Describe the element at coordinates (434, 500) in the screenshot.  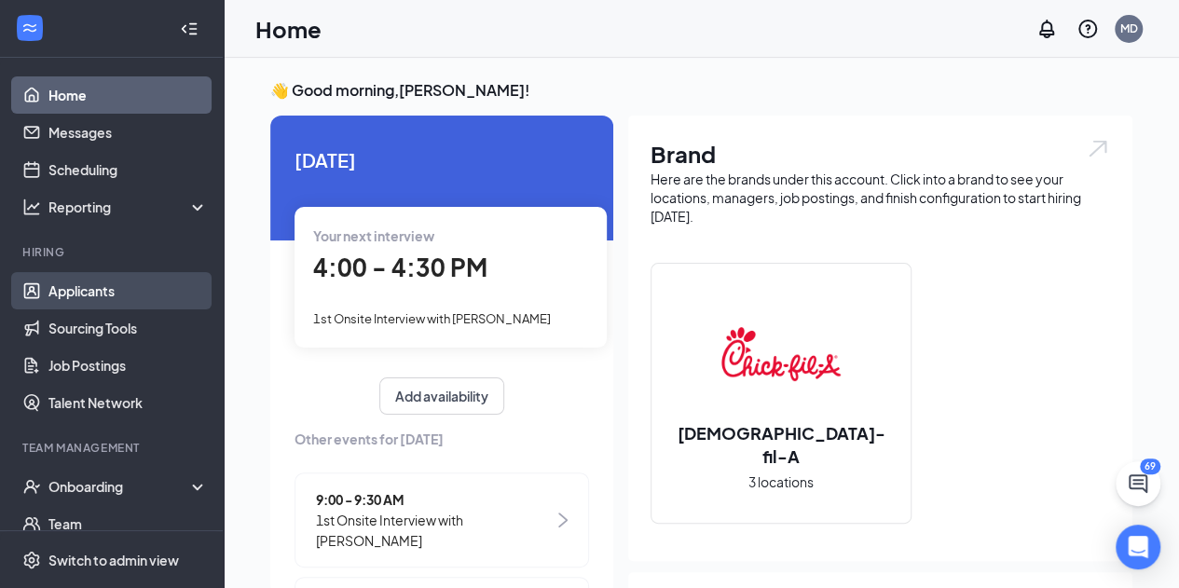
I see `span: 9:00 - 9:30 AM` at that location.